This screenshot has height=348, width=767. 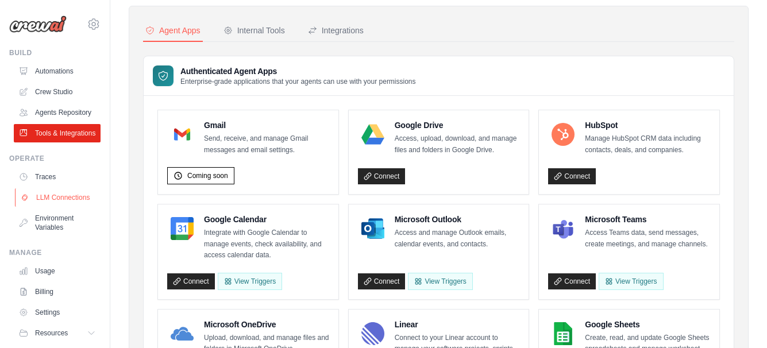 I want to click on img: Google Sheets Logo, so click(x=563, y=334).